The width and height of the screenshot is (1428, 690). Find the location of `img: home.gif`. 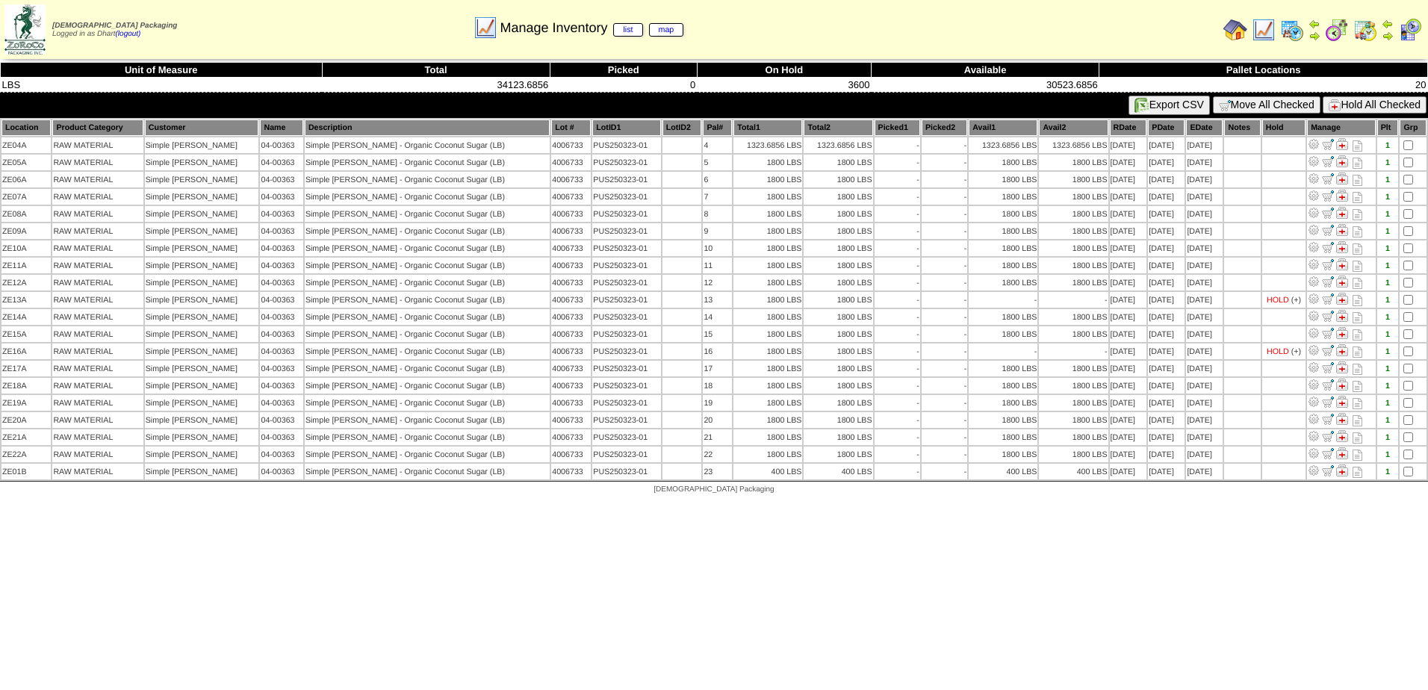

img: home.gif is located at coordinates (1235, 30).